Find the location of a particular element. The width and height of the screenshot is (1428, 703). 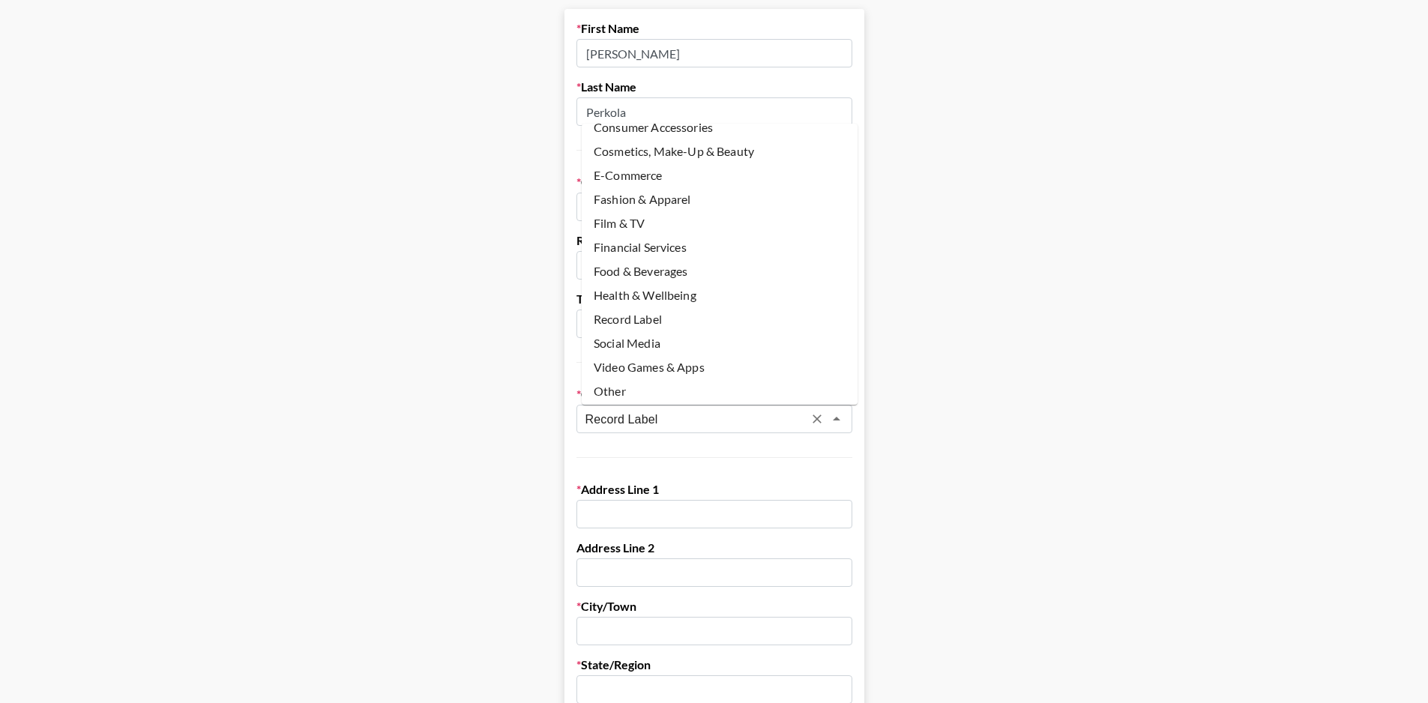

button: Clear is located at coordinates (817, 419).